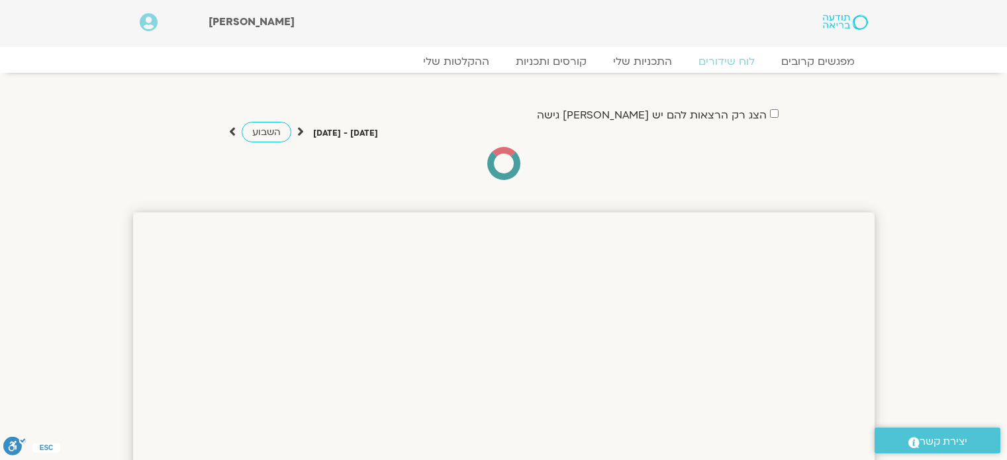 The height and width of the screenshot is (460, 1007). What do you see at coordinates (726, 62) in the screenshot?
I see `a: לוח שידורים` at bounding box center [726, 62].